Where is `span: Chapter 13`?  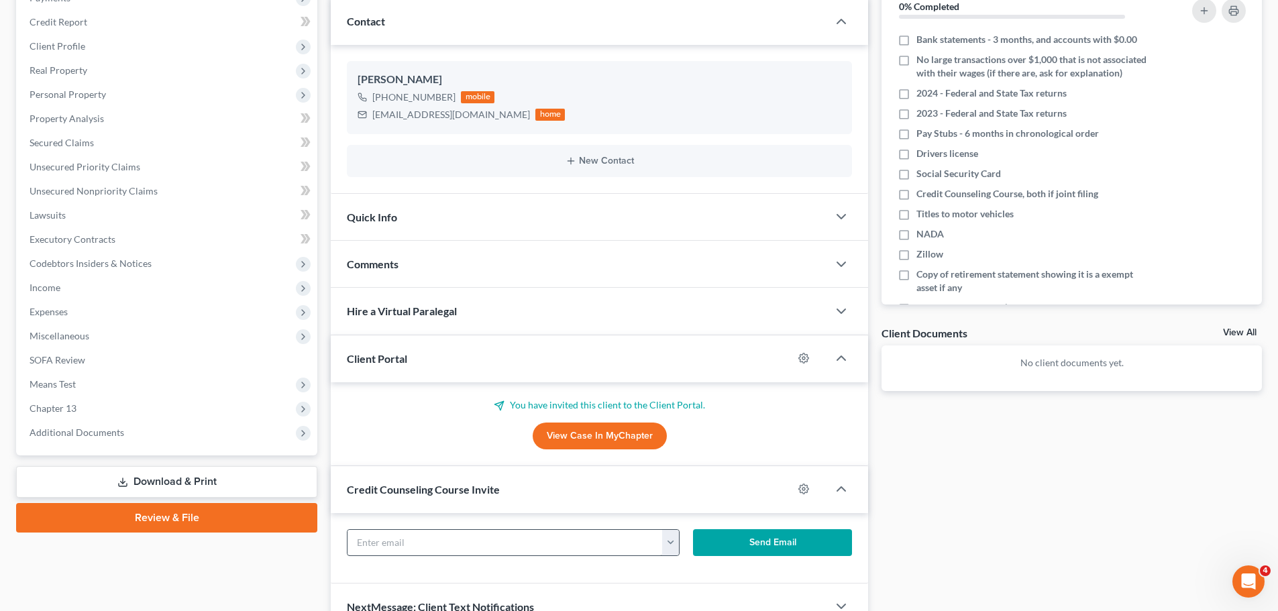
span: Chapter 13 is located at coordinates (53, 408).